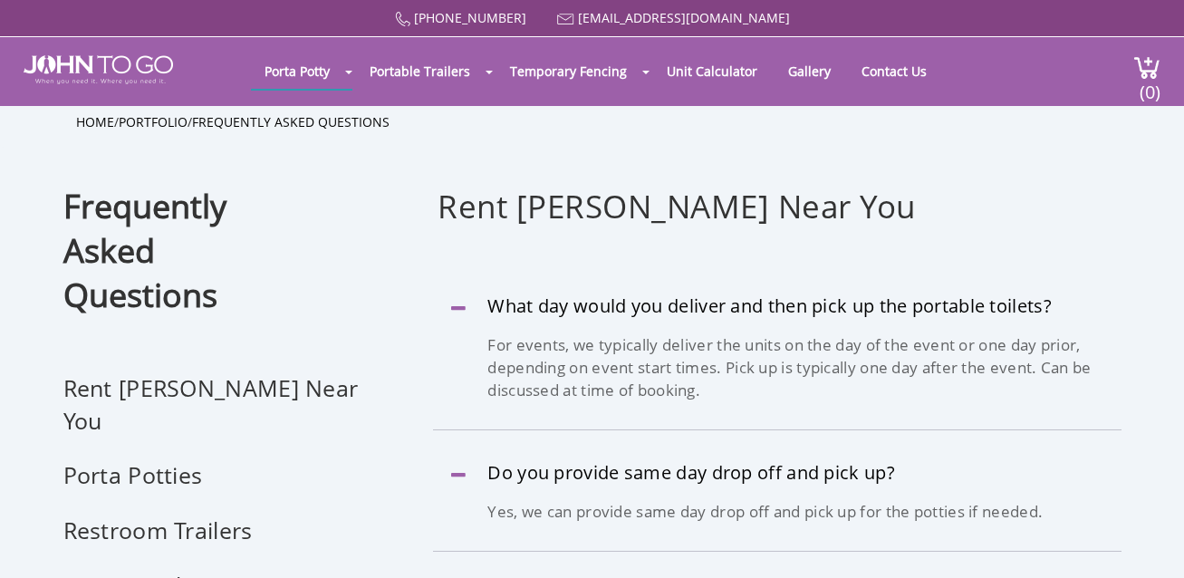 The height and width of the screenshot is (578, 1184). What do you see at coordinates (568, 71) in the screenshot?
I see `a: Temporary Fencing` at bounding box center [568, 71].